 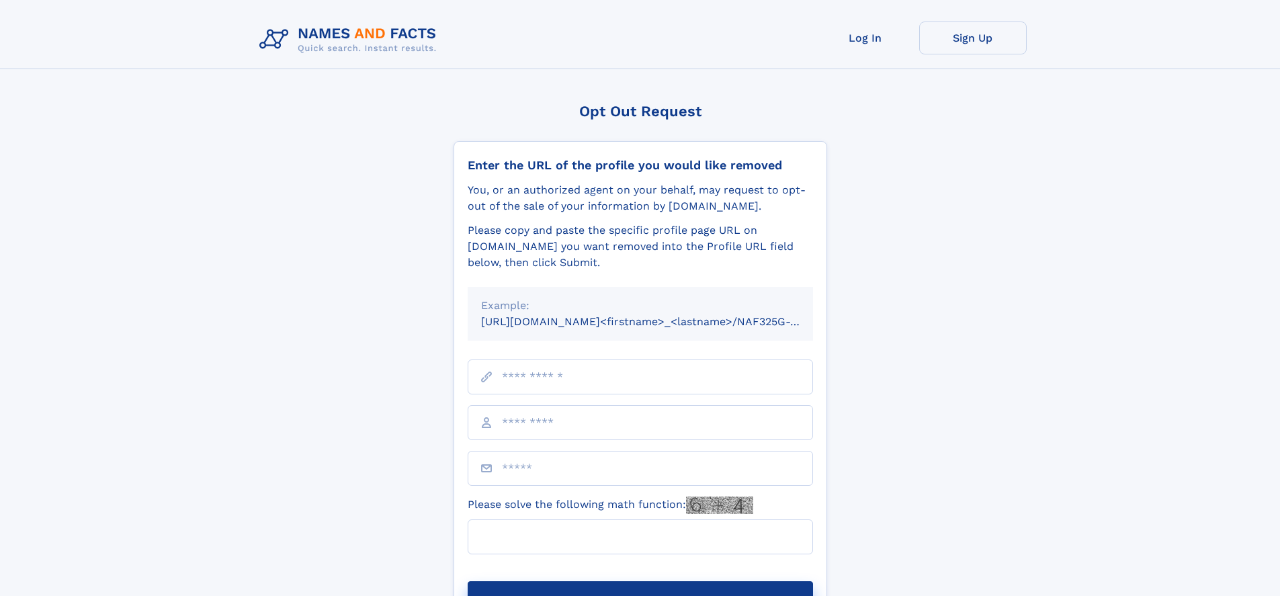 I want to click on div: You, or an authorized agent on your behalf, may request to opt-out of the sale of your informatio..., so click(x=641, y=198).